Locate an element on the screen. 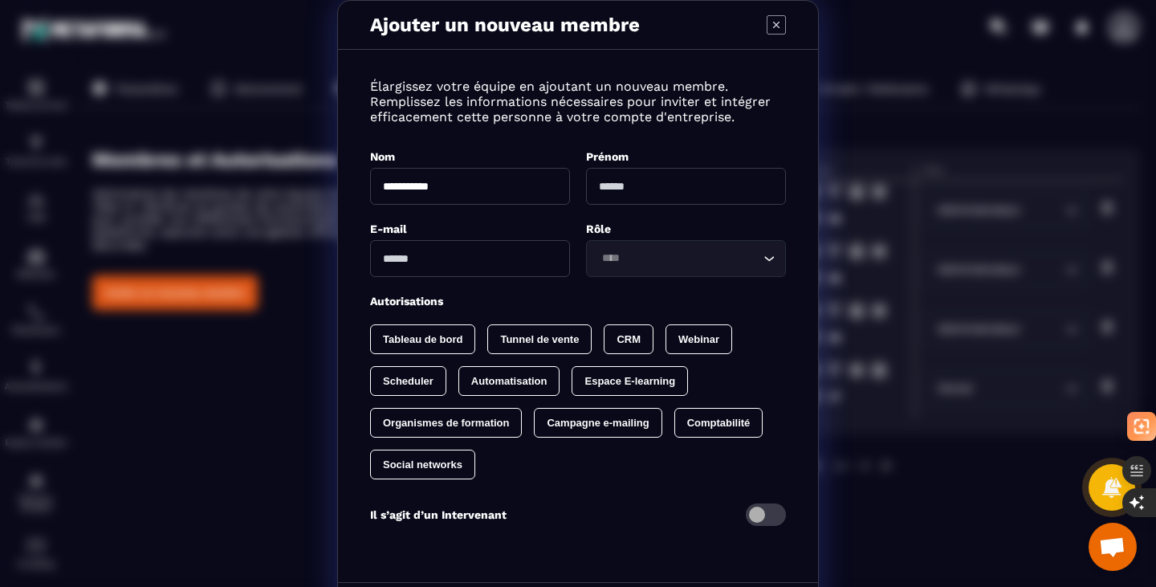 This screenshot has height=587, width=1156. p: Ajouter un nouveau membre is located at coordinates (505, 25).